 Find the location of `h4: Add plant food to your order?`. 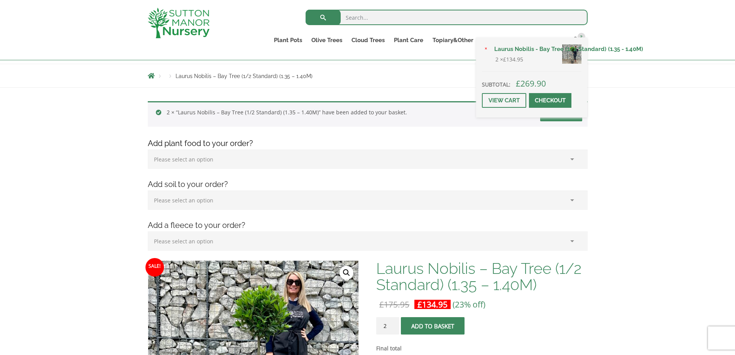

h4: Add plant food to your order? is located at coordinates (368, 143).